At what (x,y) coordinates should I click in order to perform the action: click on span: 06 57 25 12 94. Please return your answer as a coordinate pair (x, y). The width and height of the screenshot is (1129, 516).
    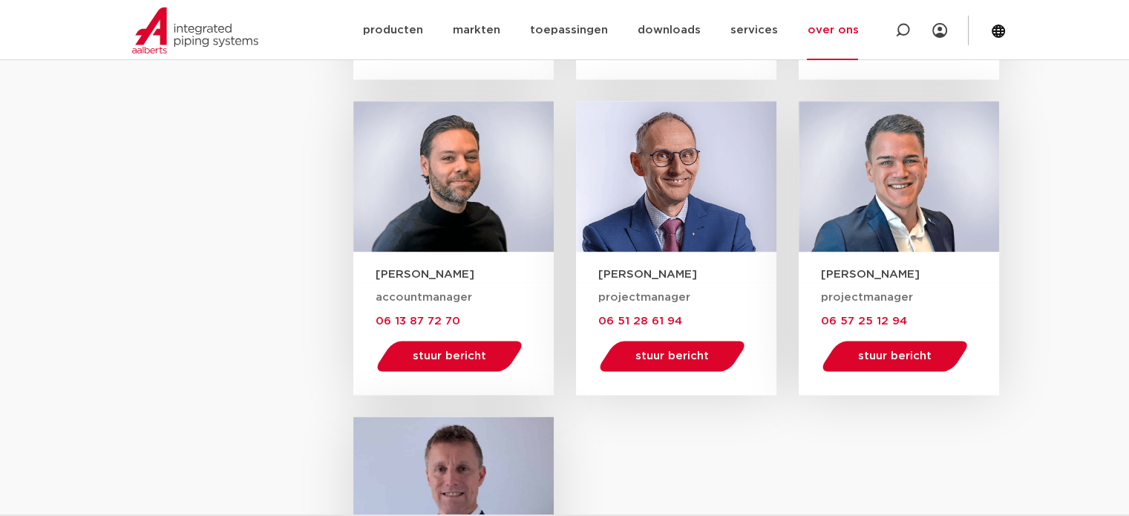
    Looking at the image, I should click on (864, 321).